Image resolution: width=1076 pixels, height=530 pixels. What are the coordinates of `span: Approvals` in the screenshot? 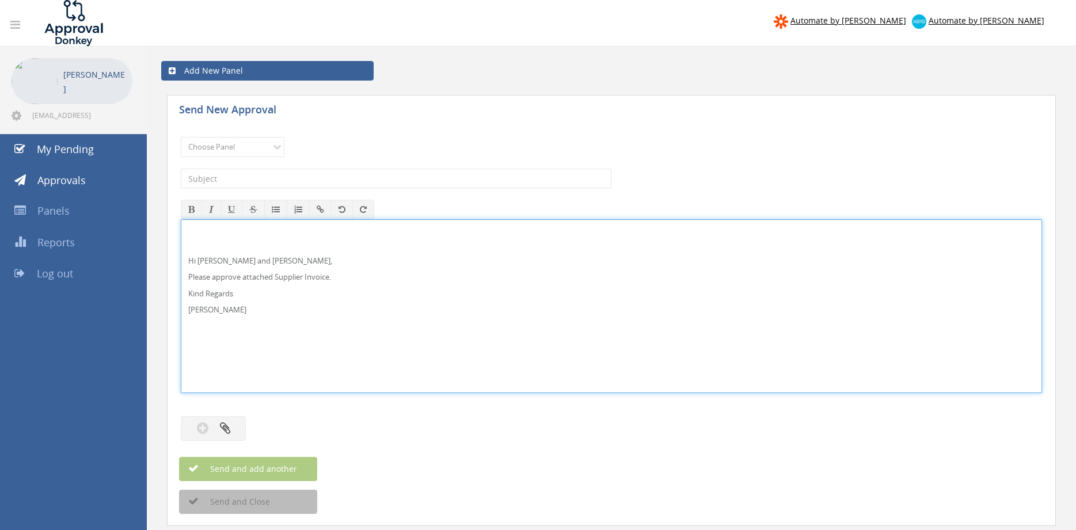 It's located at (62, 180).